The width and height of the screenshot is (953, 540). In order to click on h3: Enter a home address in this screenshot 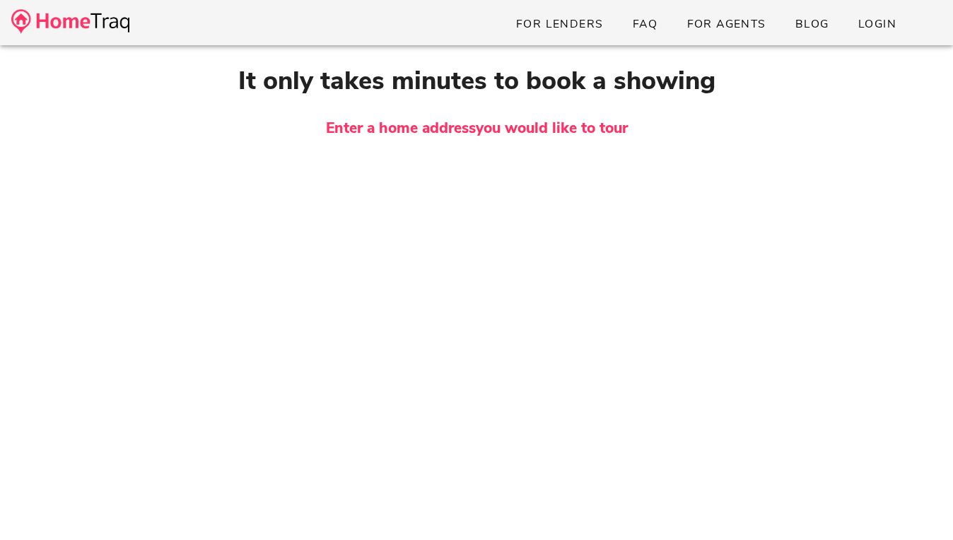, I will do `click(477, 129)`.